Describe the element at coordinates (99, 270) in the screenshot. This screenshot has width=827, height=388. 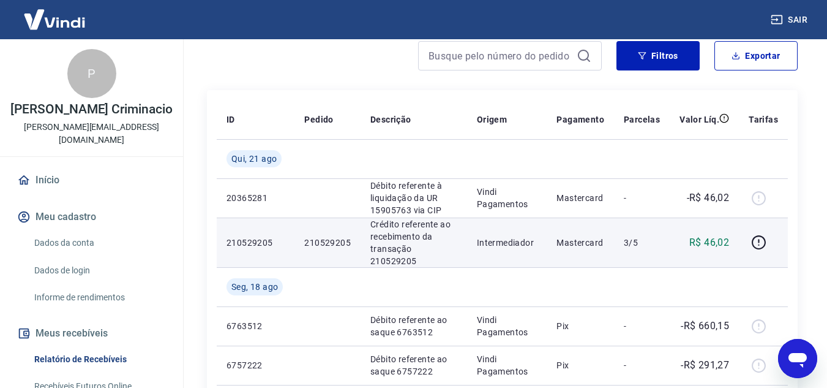
I see `a: Dados de login` at that location.